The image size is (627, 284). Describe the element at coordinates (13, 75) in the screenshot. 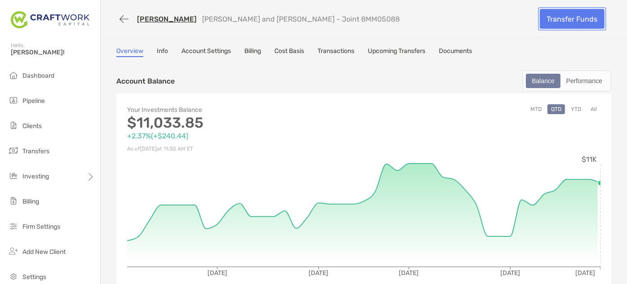

I see `img: dashboard icon` at that location.